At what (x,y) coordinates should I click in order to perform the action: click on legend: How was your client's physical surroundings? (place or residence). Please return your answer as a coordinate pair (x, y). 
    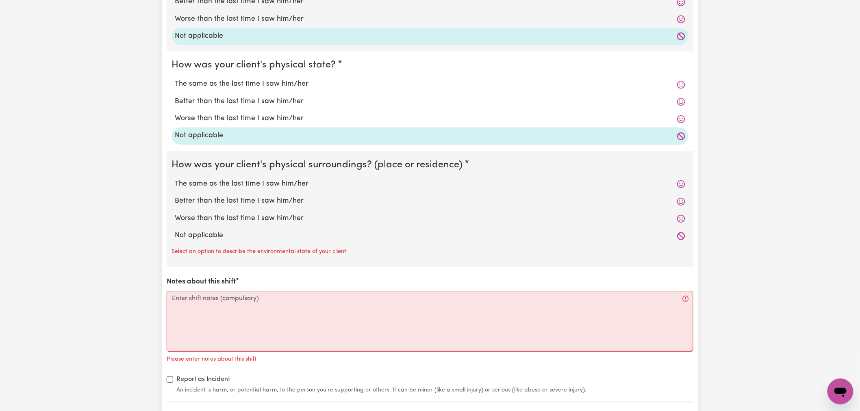
    Looking at the image, I should click on (319, 165).